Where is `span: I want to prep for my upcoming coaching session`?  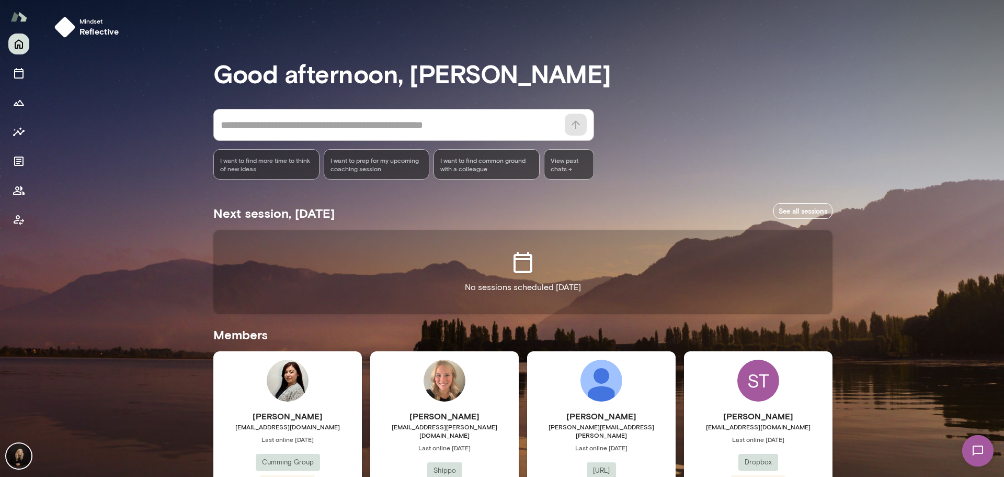 span: I want to prep for my upcoming coaching session is located at coordinates (377, 164).